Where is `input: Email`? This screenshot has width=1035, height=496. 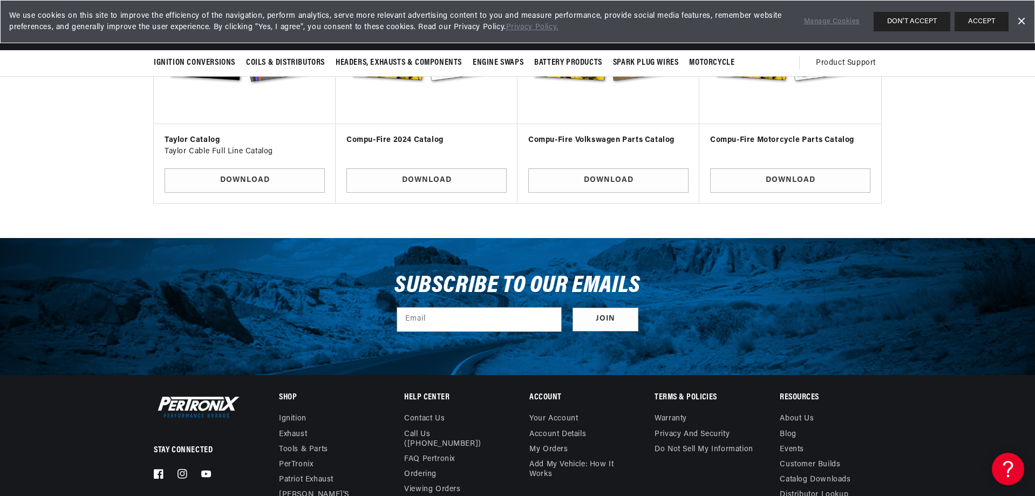 input: Email is located at coordinates (479, 319).